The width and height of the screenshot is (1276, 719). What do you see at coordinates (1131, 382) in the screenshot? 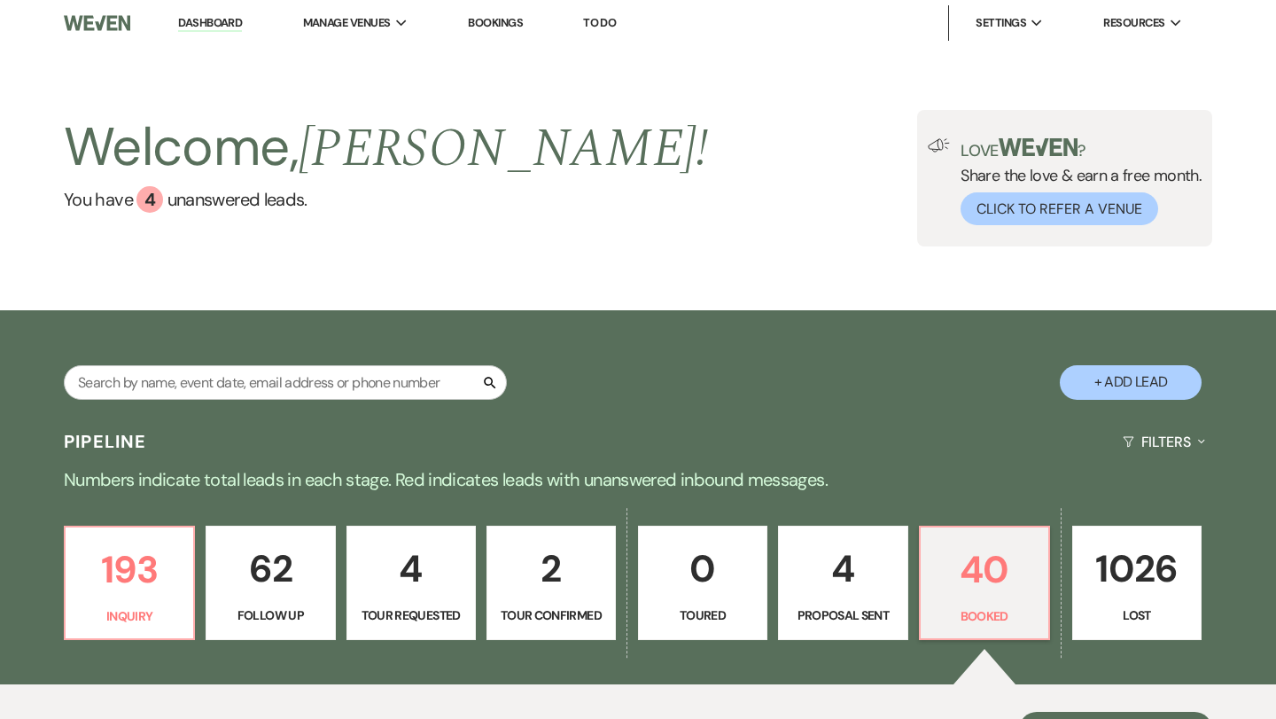
I see `button: + Add Lead` at bounding box center [1131, 382].